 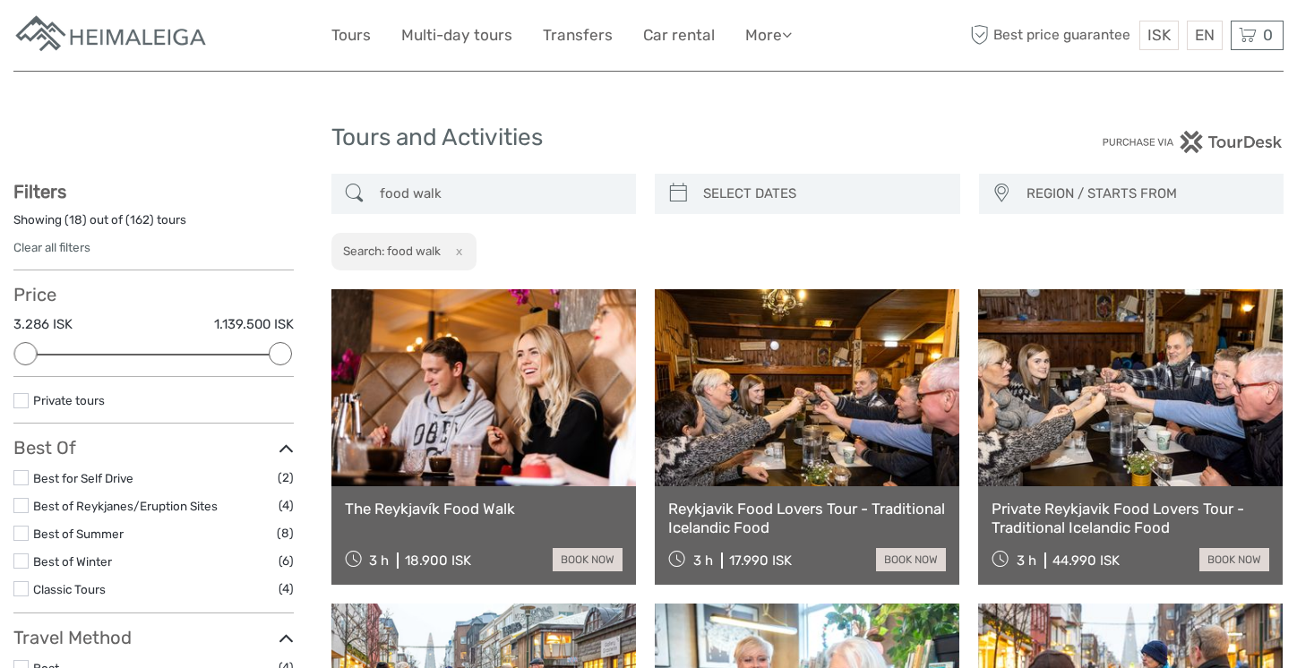 What do you see at coordinates (578, 35) in the screenshot?
I see `a: Transfers` at bounding box center [578, 35].